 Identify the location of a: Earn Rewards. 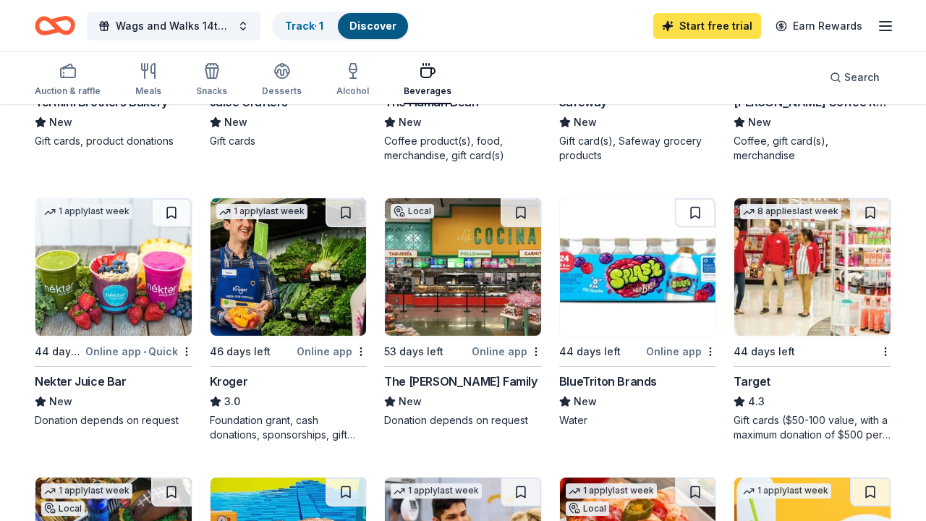
(819, 26).